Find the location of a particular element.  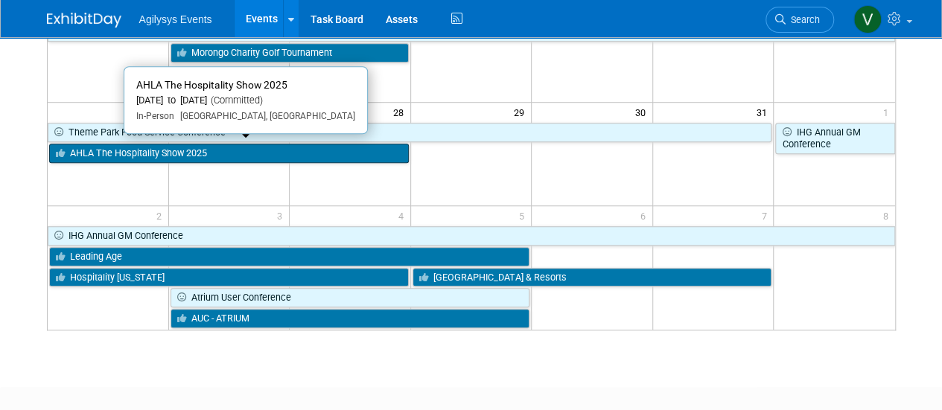

span: 1 is located at coordinates (889, 112).